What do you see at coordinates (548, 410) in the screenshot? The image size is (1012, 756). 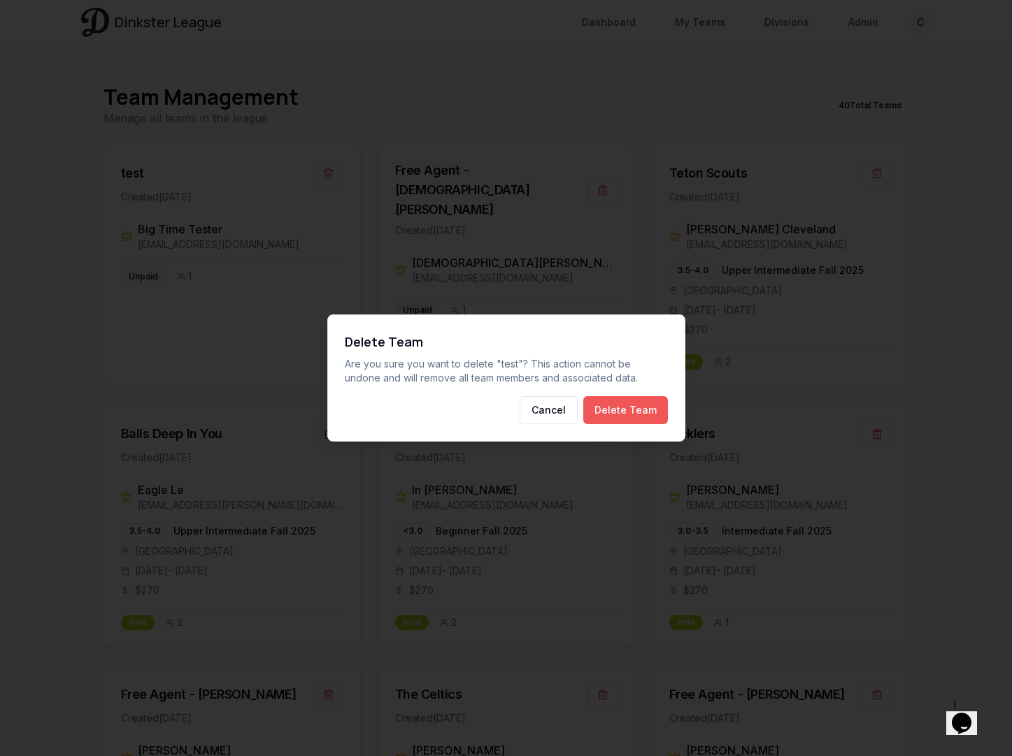 I see `button: Cancel` at bounding box center [548, 410].